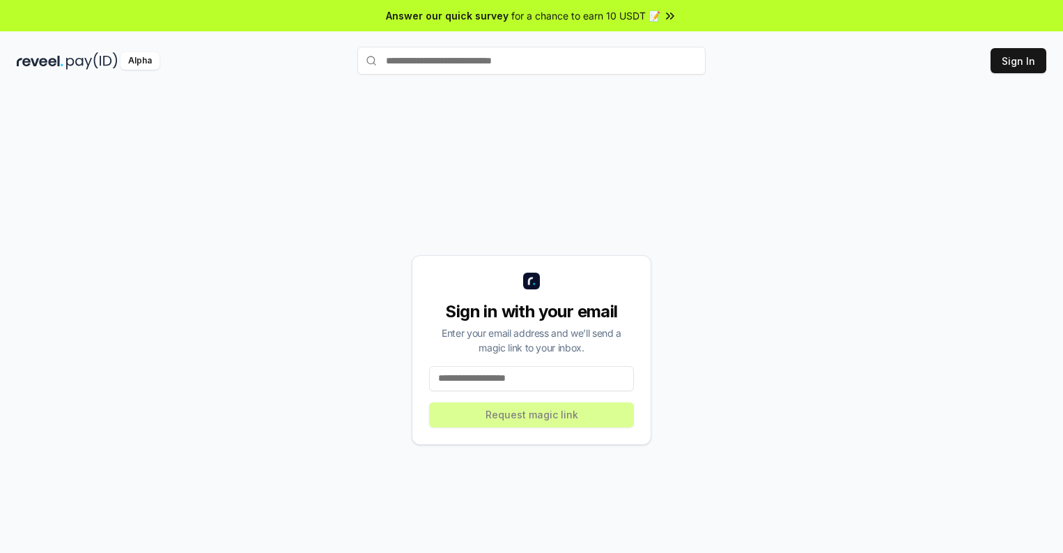 The image size is (1063, 553). I want to click on img: pay_id, so click(92, 61).